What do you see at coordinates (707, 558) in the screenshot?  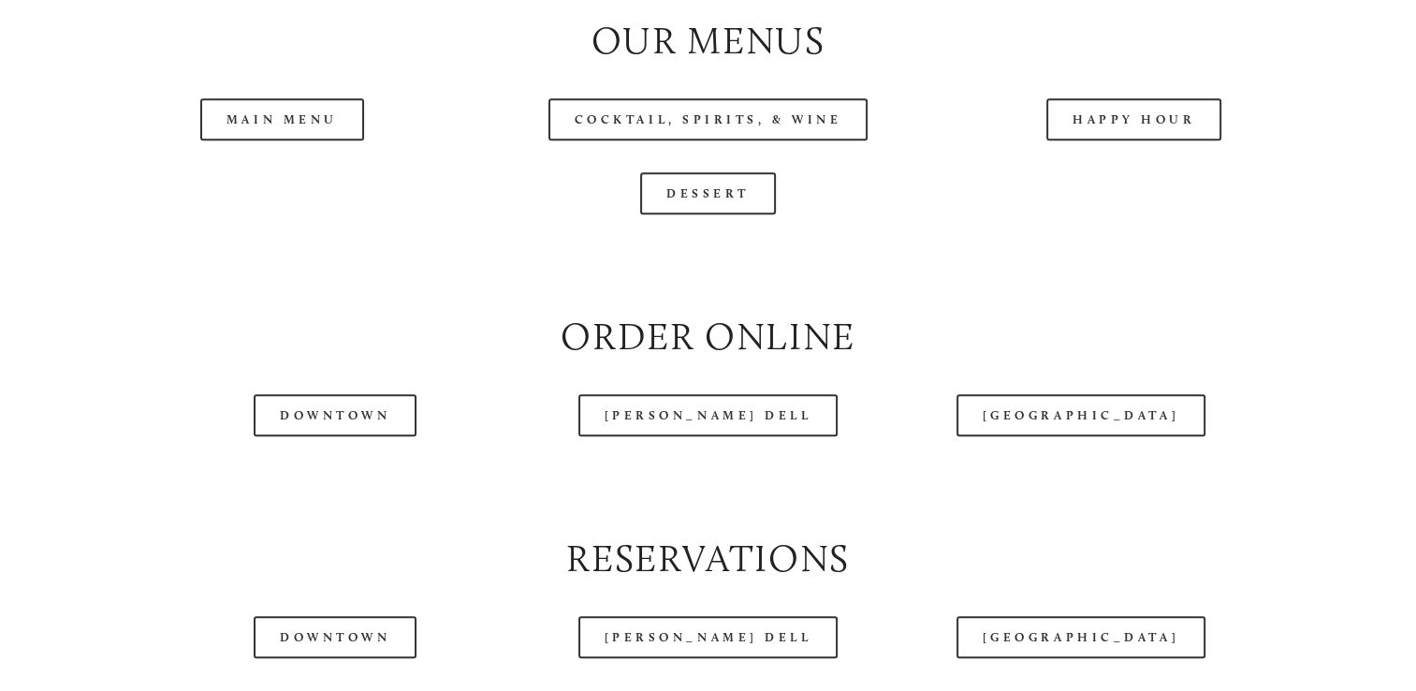 I see `h2: Reservations` at bounding box center [707, 558].